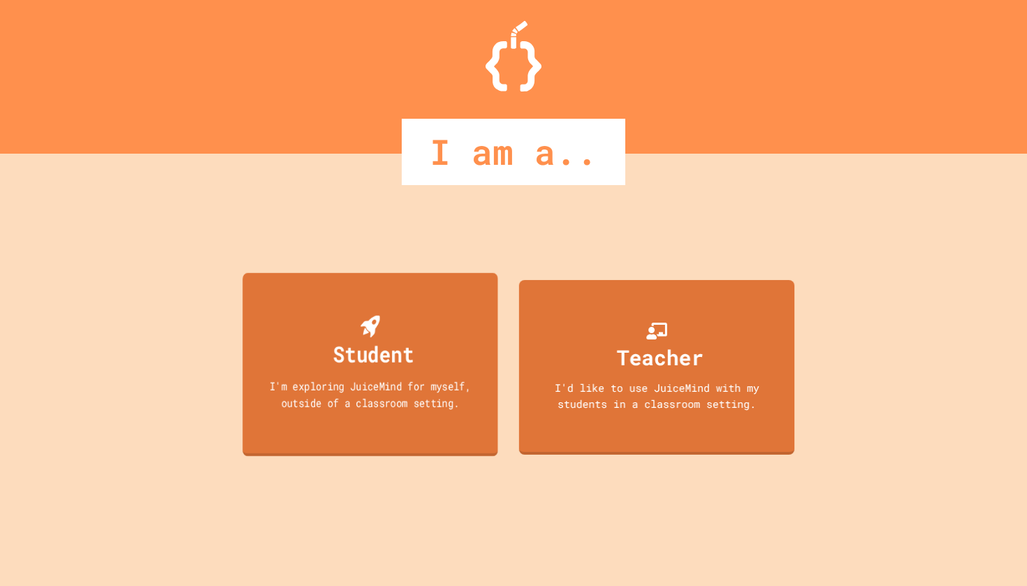 The height and width of the screenshot is (586, 1027). Describe the element at coordinates (514, 56) in the screenshot. I see `img: Logo.svg` at that location.